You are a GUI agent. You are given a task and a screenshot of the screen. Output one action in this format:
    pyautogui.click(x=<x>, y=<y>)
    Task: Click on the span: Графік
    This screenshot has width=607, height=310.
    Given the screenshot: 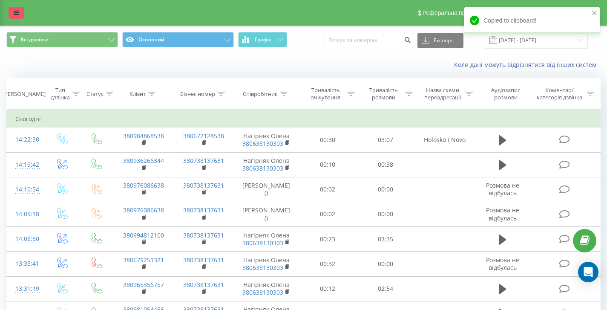 What is the action you would take?
    pyautogui.click(x=263, y=40)
    